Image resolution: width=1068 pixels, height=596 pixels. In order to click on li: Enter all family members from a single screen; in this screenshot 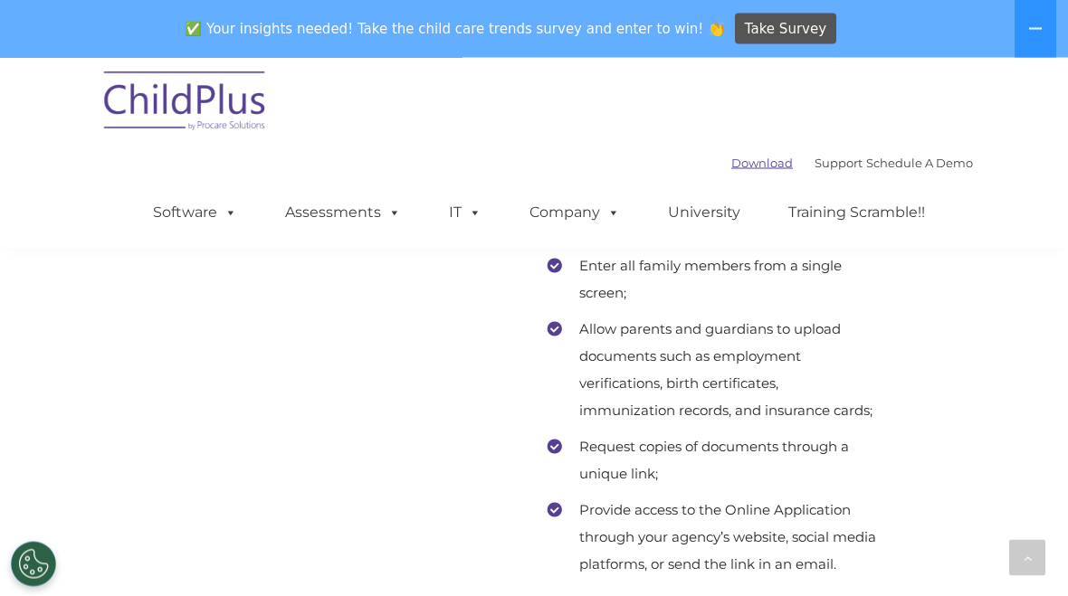, I will do `click(711, 280)`.